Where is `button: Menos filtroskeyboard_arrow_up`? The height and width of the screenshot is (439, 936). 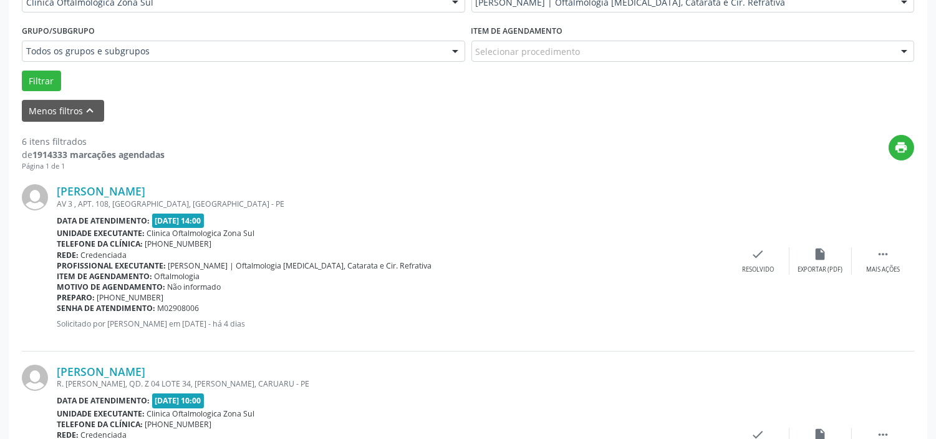
button: Menos filtroskeyboard_arrow_up is located at coordinates (63, 110).